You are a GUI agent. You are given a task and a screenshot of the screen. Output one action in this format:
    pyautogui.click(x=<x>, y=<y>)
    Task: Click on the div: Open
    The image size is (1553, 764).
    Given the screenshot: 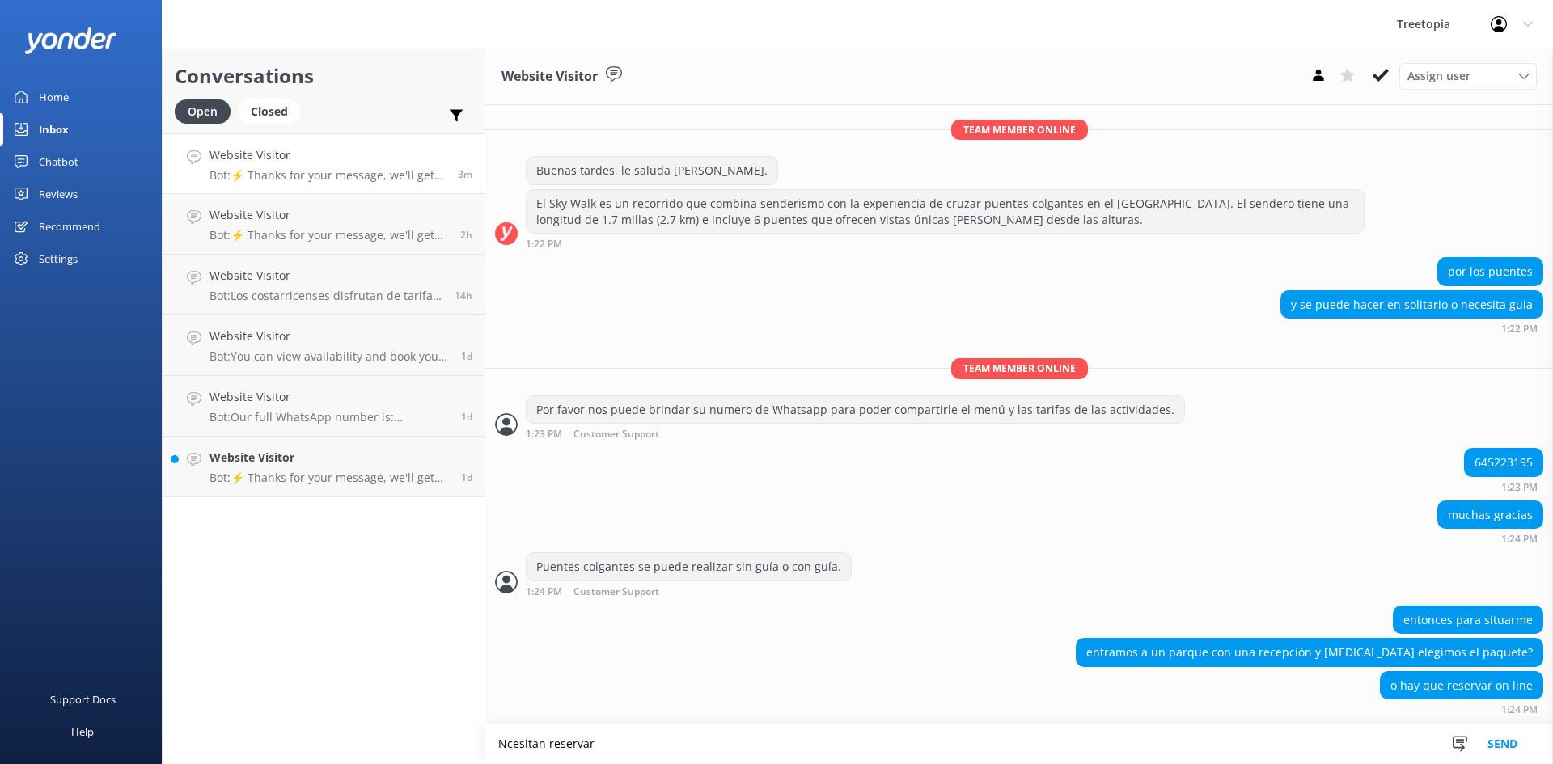 What is the action you would take?
    pyautogui.click(x=202, y=112)
    